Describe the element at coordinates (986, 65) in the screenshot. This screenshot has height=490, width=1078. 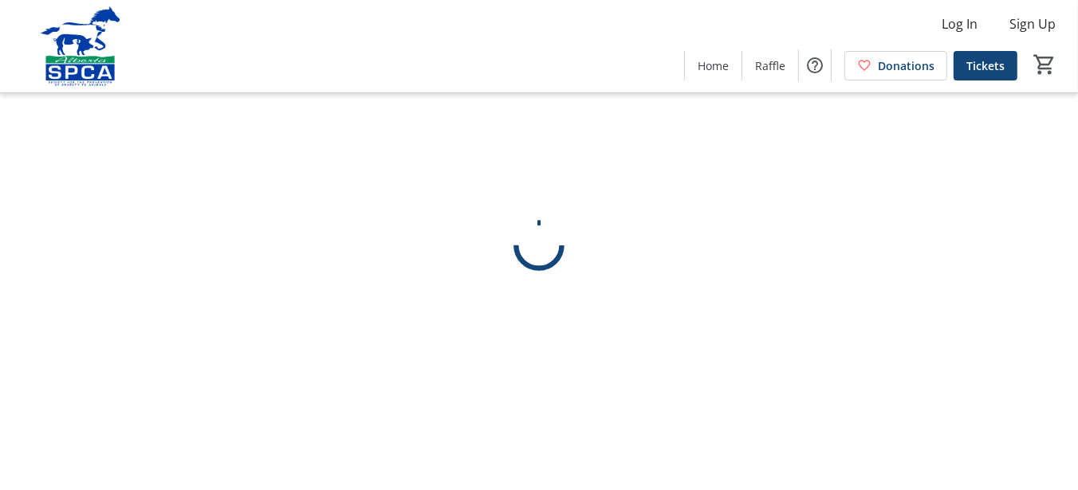
I see `span: Tickets` at that location.